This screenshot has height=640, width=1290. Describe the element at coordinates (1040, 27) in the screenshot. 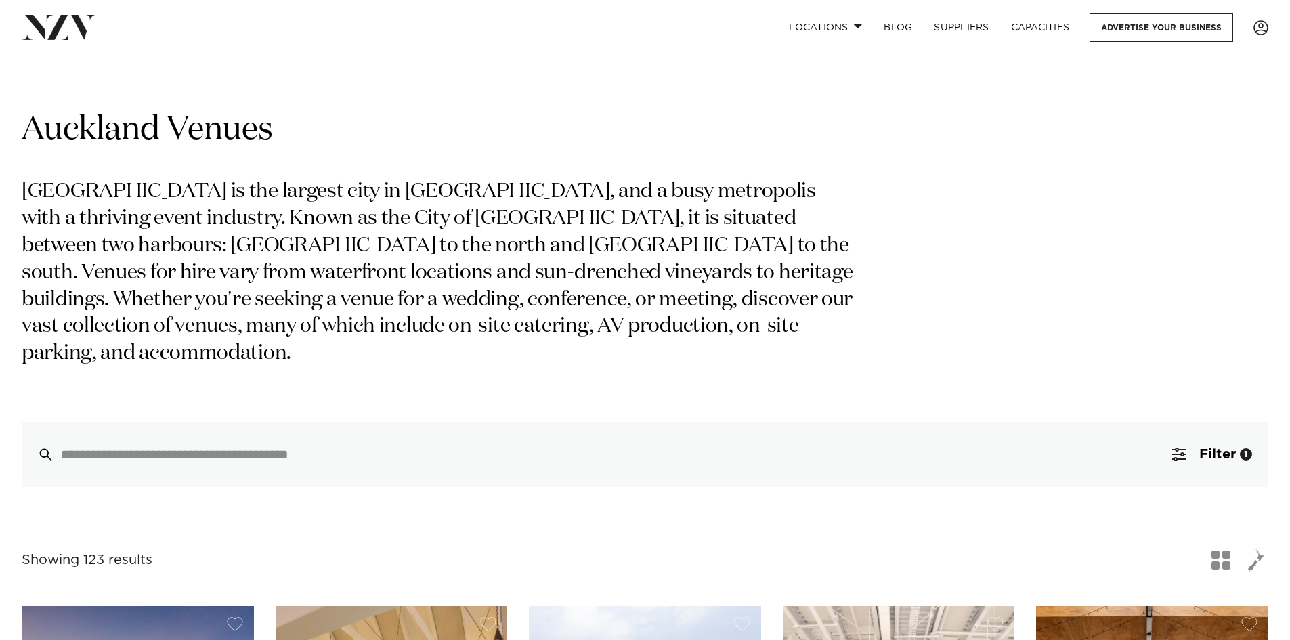

I see `a: Capacities` at that location.